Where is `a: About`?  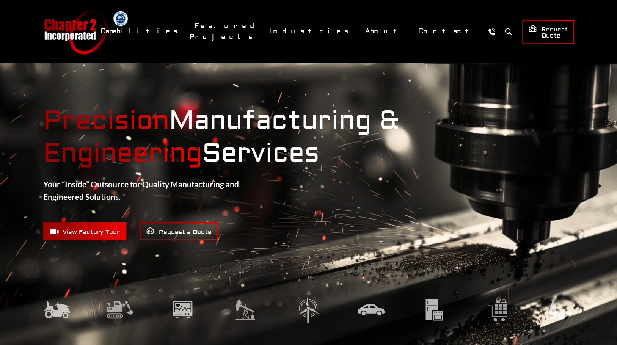
a: About is located at coordinates (385, 31).